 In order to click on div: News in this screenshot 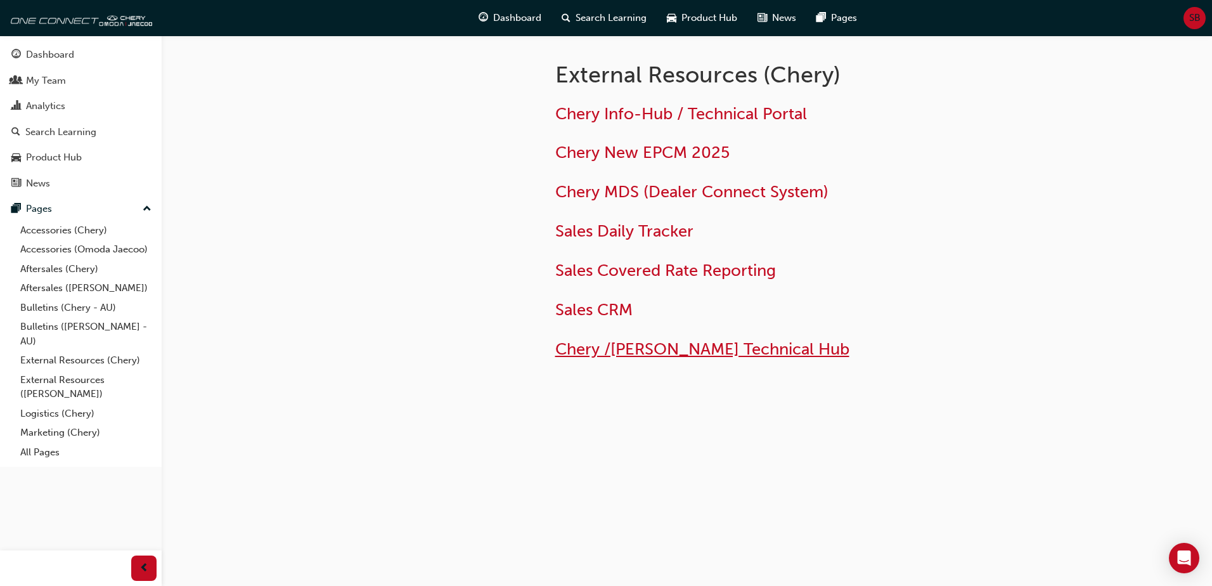, I will do `click(38, 183)`.